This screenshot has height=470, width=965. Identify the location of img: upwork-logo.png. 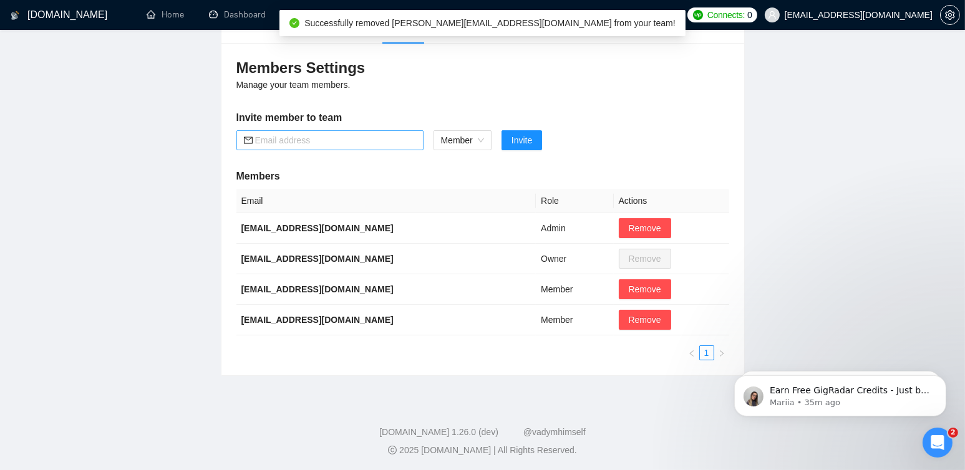
(698, 15).